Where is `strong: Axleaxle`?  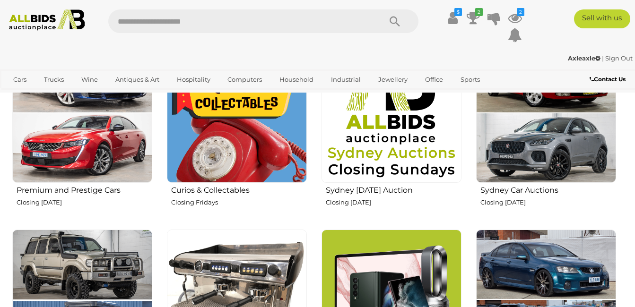
strong: Axleaxle is located at coordinates (584, 58).